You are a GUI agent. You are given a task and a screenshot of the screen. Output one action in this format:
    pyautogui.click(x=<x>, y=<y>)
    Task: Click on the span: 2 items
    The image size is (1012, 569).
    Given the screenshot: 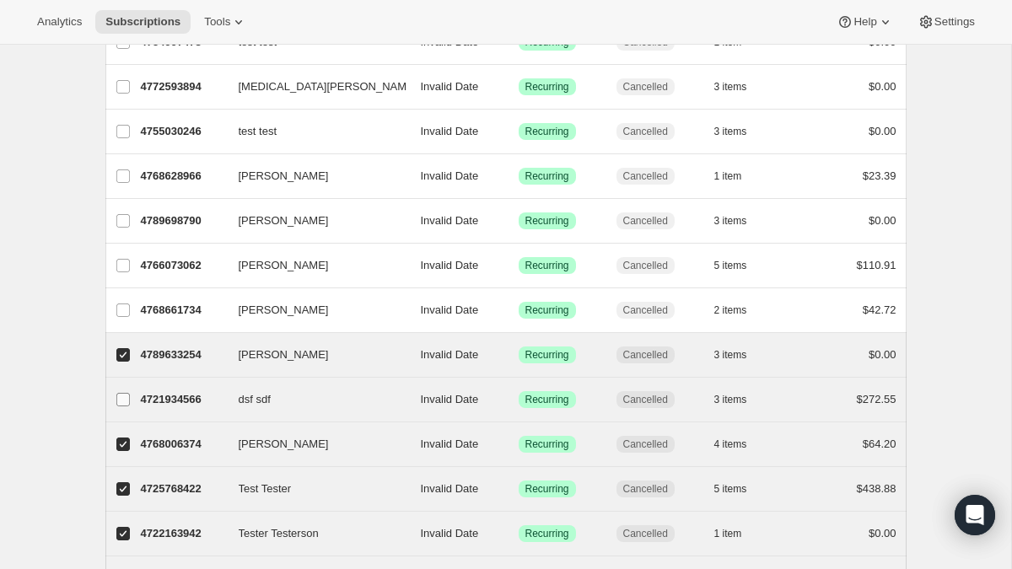 What is the action you would take?
    pyautogui.click(x=730, y=310)
    